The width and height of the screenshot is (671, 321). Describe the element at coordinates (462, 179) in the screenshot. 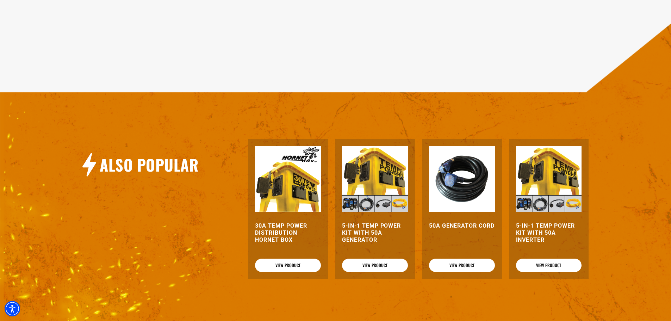

I see `img: 50A Generator Cord` at that location.